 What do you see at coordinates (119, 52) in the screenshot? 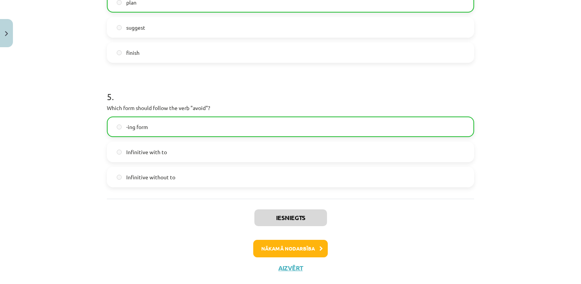
I see `input: finish` at bounding box center [119, 52].